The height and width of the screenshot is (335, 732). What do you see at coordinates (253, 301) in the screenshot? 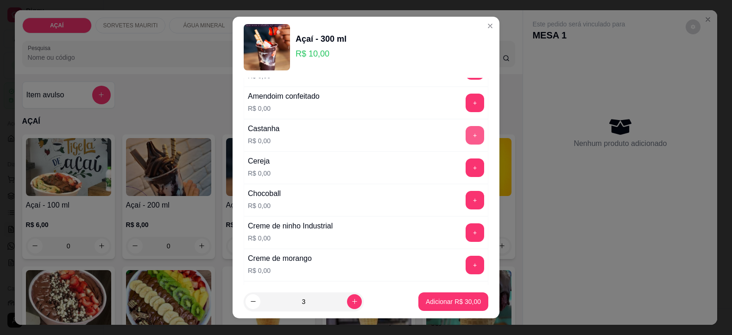
I see `button: decrease-product-quantity` at bounding box center [253, 301].